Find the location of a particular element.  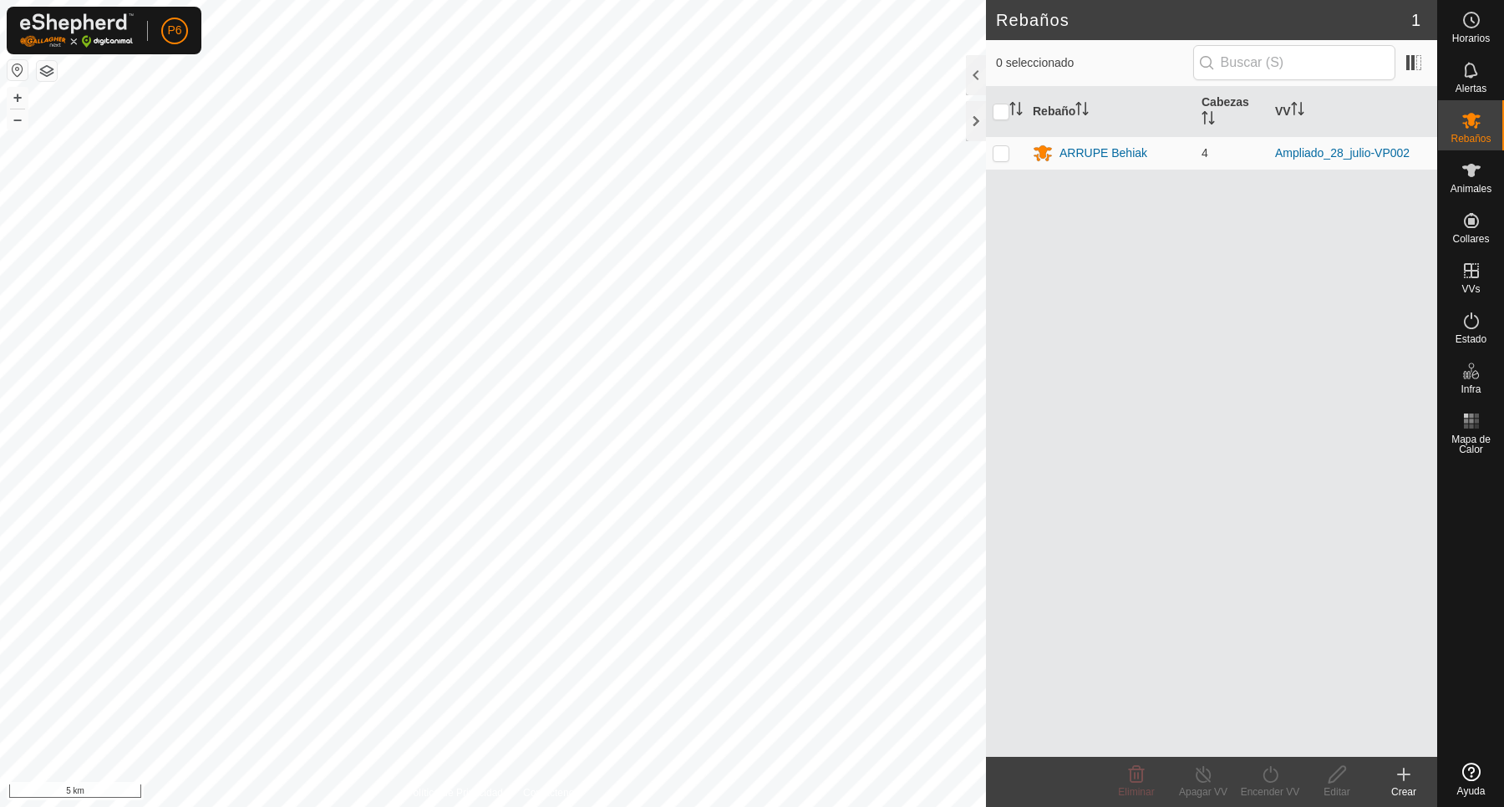

div: ARRUPE Behiak is located at coordinates (1103, 153).